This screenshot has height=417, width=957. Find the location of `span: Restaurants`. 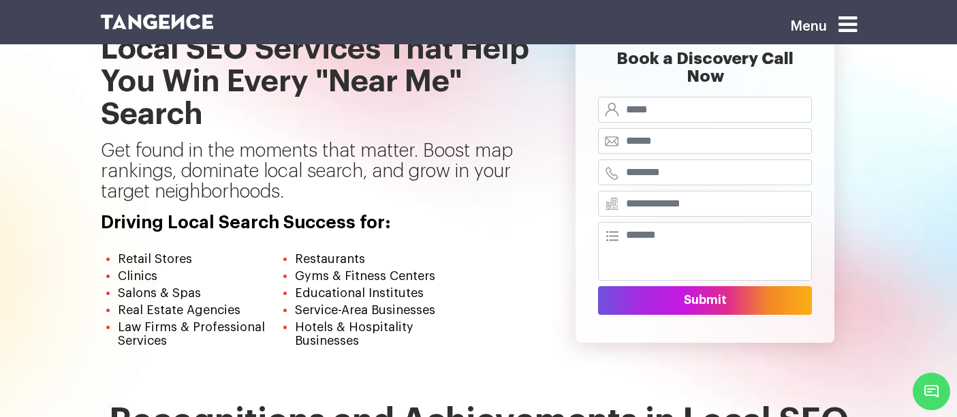

span: Restaurants is located at coordinates (330, 259).